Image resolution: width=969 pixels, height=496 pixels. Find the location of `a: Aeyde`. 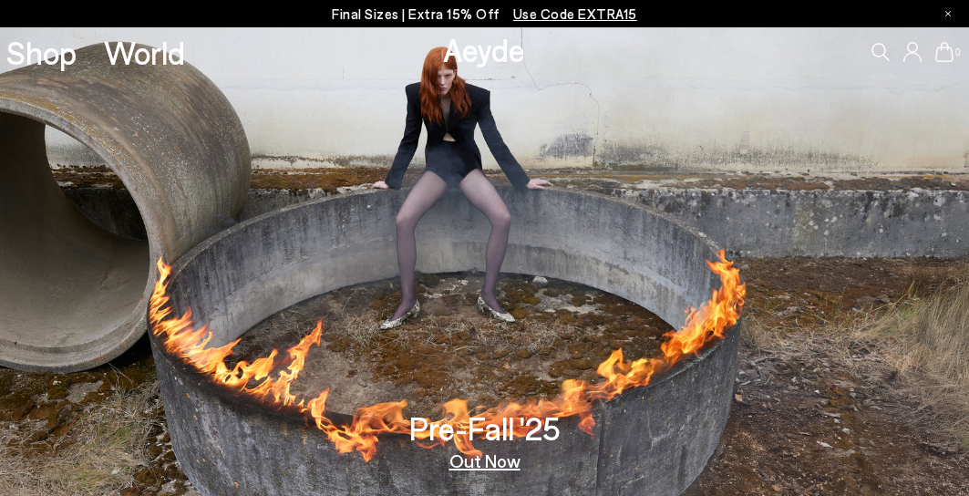

a: Aeyde is located at coordinates (484, 49).